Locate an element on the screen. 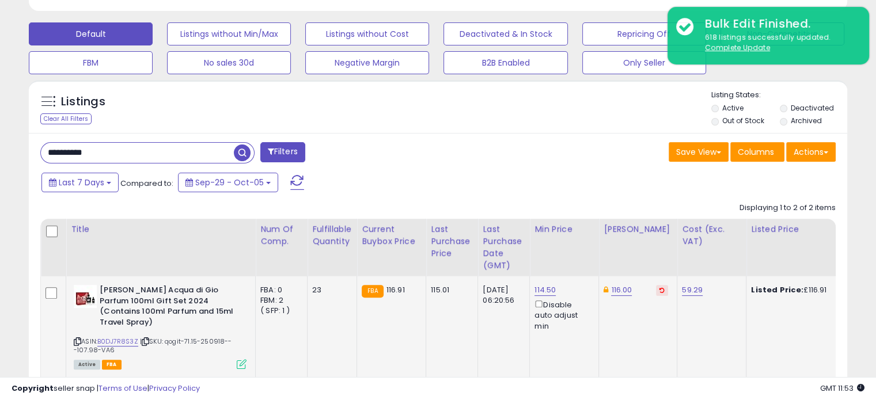 Image resolution: width=876 pixels, height=400 pixels. span: Last 7 Days is located at coordinates (81, 182).